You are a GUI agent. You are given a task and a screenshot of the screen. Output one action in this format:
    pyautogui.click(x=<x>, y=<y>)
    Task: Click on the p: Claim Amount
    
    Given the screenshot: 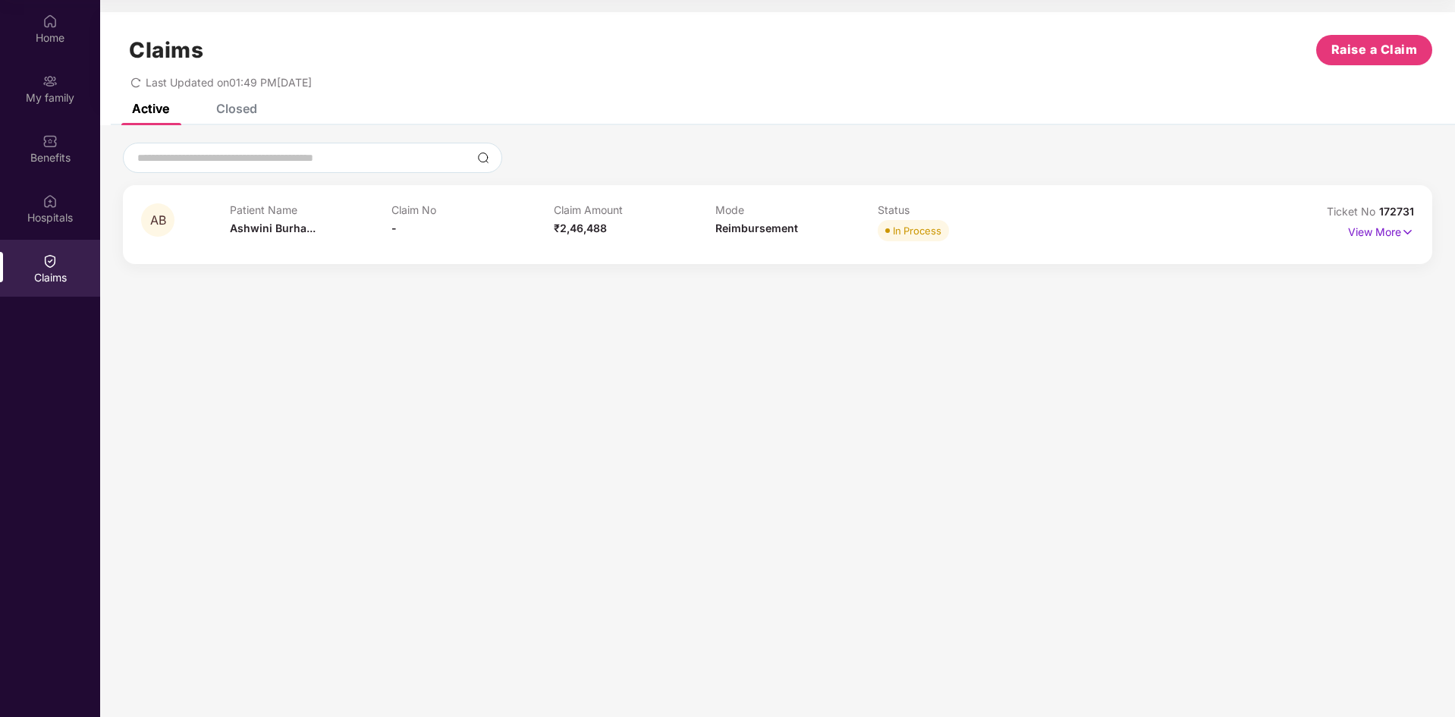 What is the action you would take?
    pyautogui.click(x=635, y=209)
    